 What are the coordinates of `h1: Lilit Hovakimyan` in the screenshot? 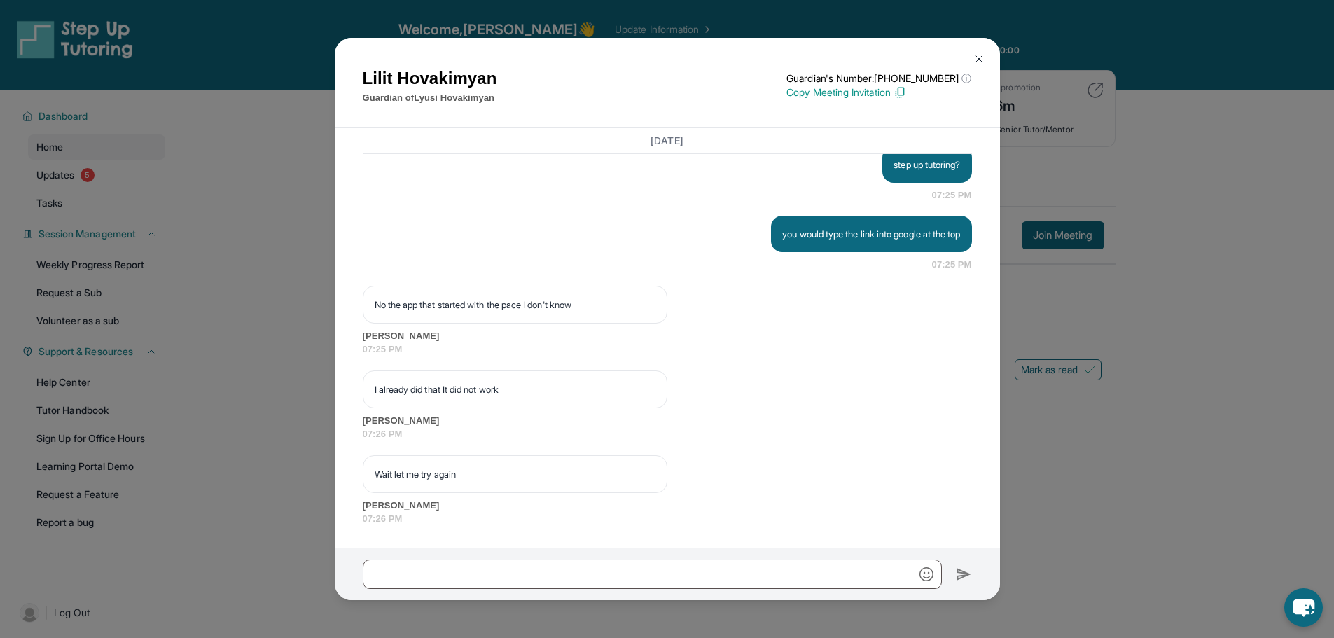 It's located at (430, 78).